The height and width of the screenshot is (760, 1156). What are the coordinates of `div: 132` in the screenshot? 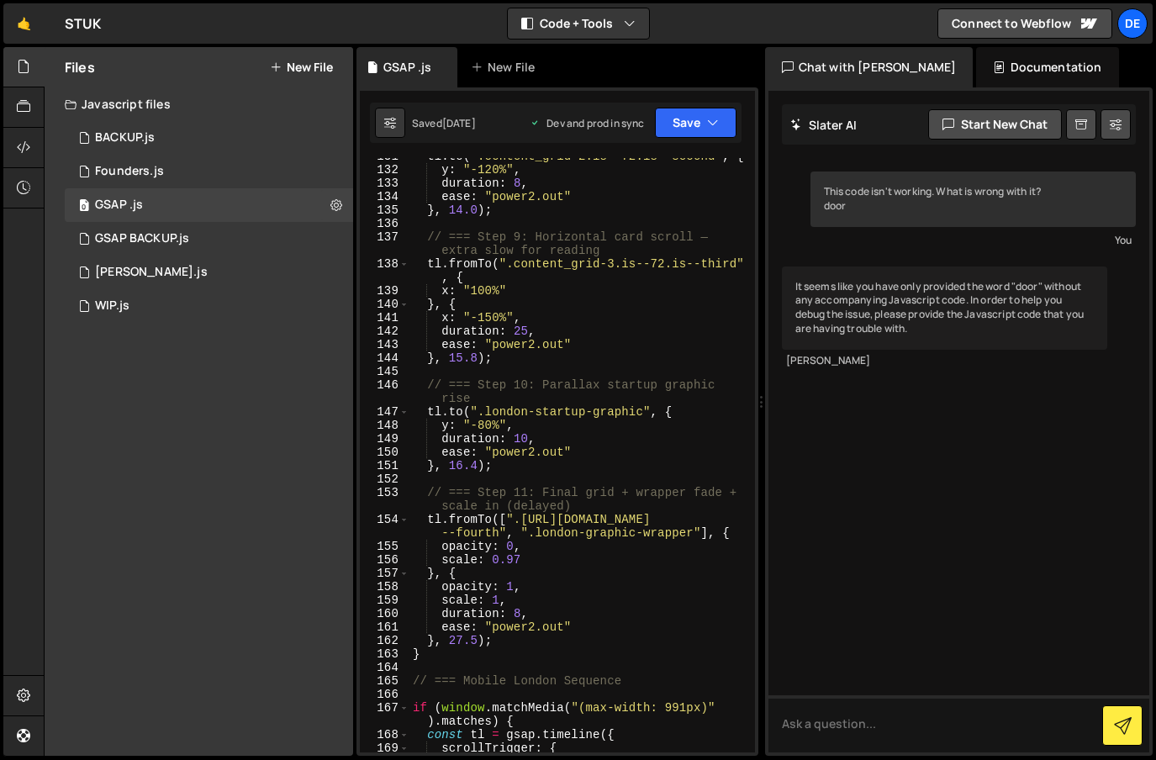 It's located at (384, 170).